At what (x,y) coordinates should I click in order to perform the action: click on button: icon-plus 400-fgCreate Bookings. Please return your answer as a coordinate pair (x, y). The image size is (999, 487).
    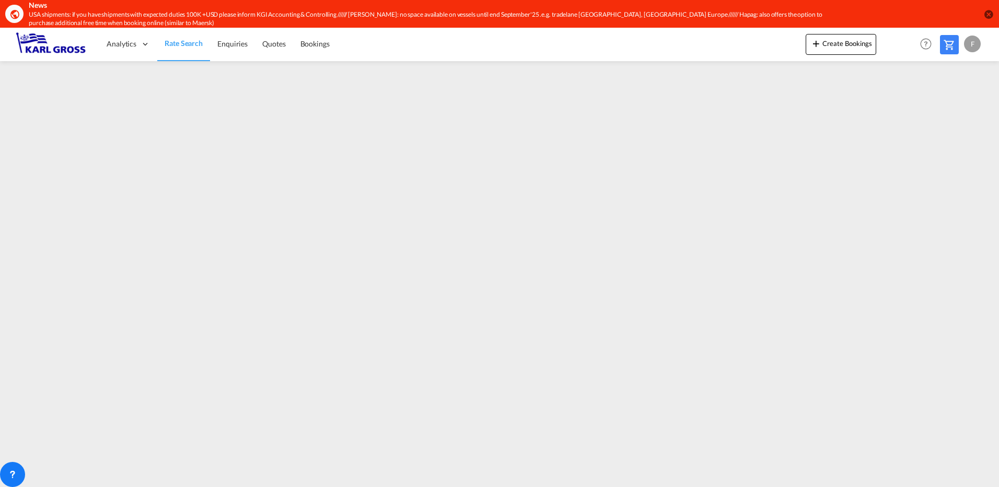
    Looking at the image, I should click on (841, 44).